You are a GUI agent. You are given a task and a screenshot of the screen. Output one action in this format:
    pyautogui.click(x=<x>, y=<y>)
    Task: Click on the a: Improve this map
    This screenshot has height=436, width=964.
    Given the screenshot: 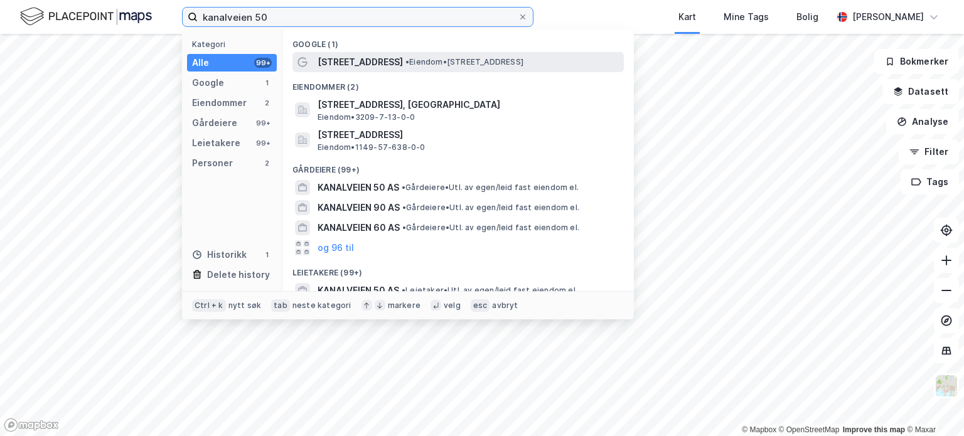 What is the action you would take?
    pyautogui.click(x=873, y=430)
    